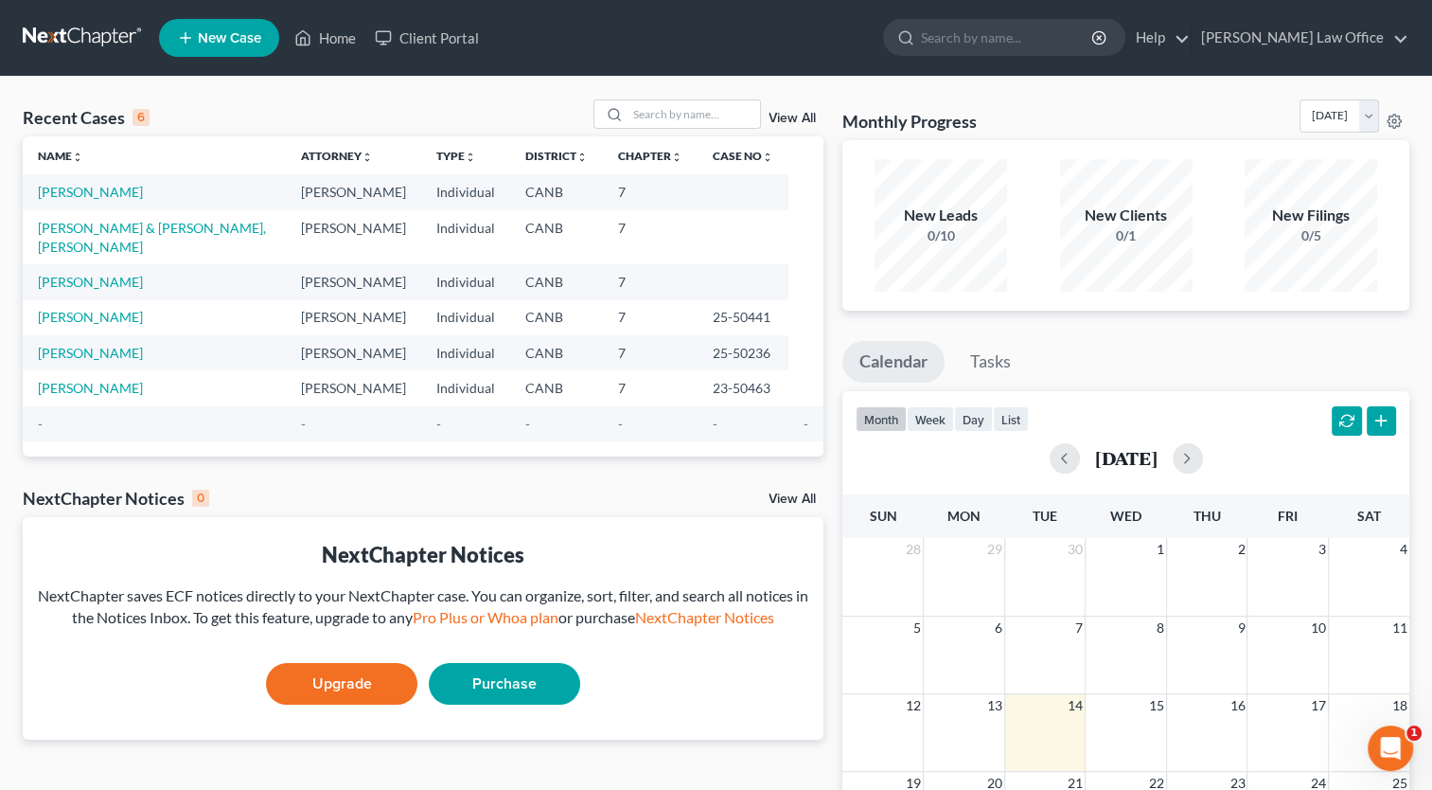 This screenshot has width=1432, height=790. What do you see at coordinates (201, 498) in the screenshot?
I see `div: 0` at bounding box center [201, 498].